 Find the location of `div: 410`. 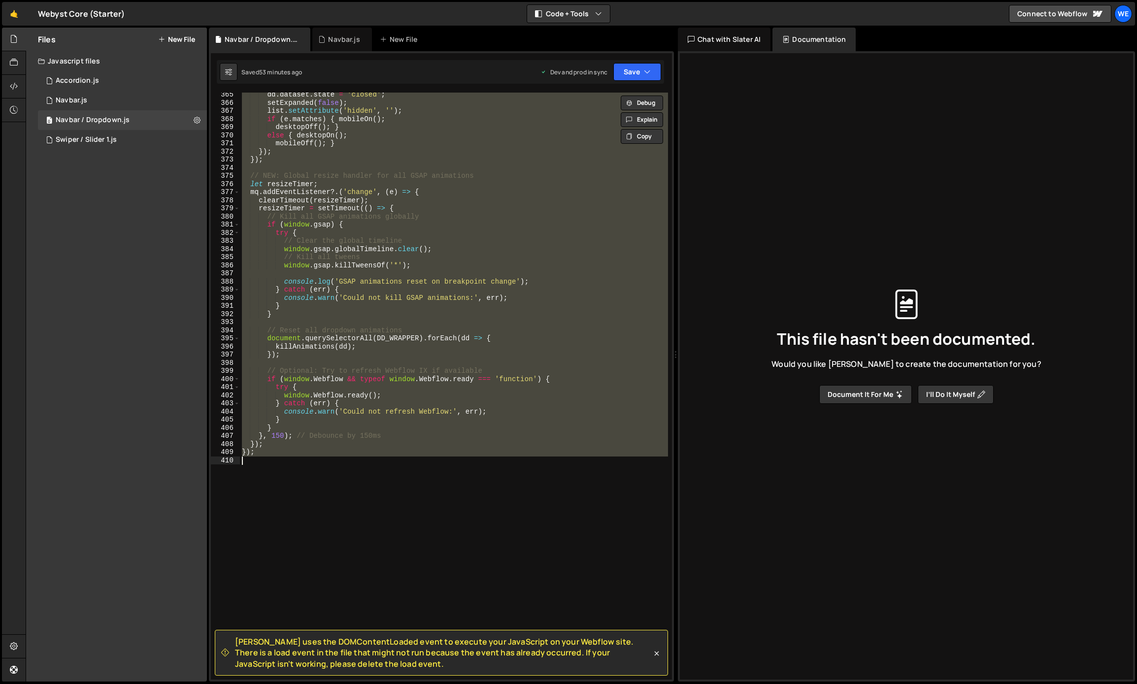

div: 410 is located at coordinates (225, 461).